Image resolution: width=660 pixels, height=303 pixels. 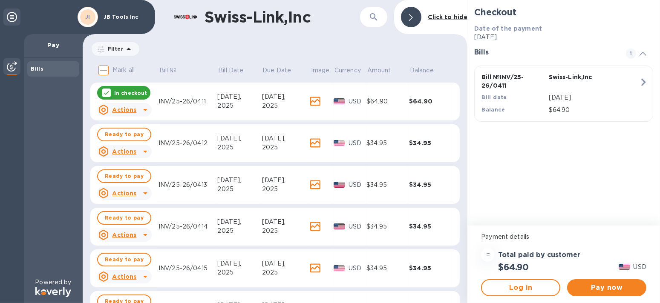 What do you see at coordinates (282, 70) in the screenshot?
I see `span: Due Date` at bounding box center [282, 70].